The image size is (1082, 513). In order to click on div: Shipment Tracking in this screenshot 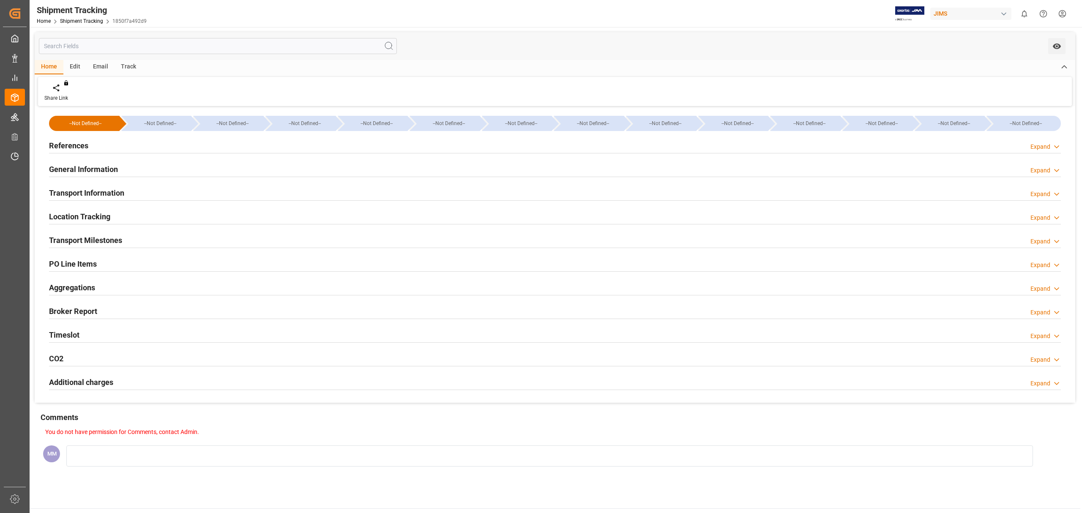, I will do `click(92, 10)`.